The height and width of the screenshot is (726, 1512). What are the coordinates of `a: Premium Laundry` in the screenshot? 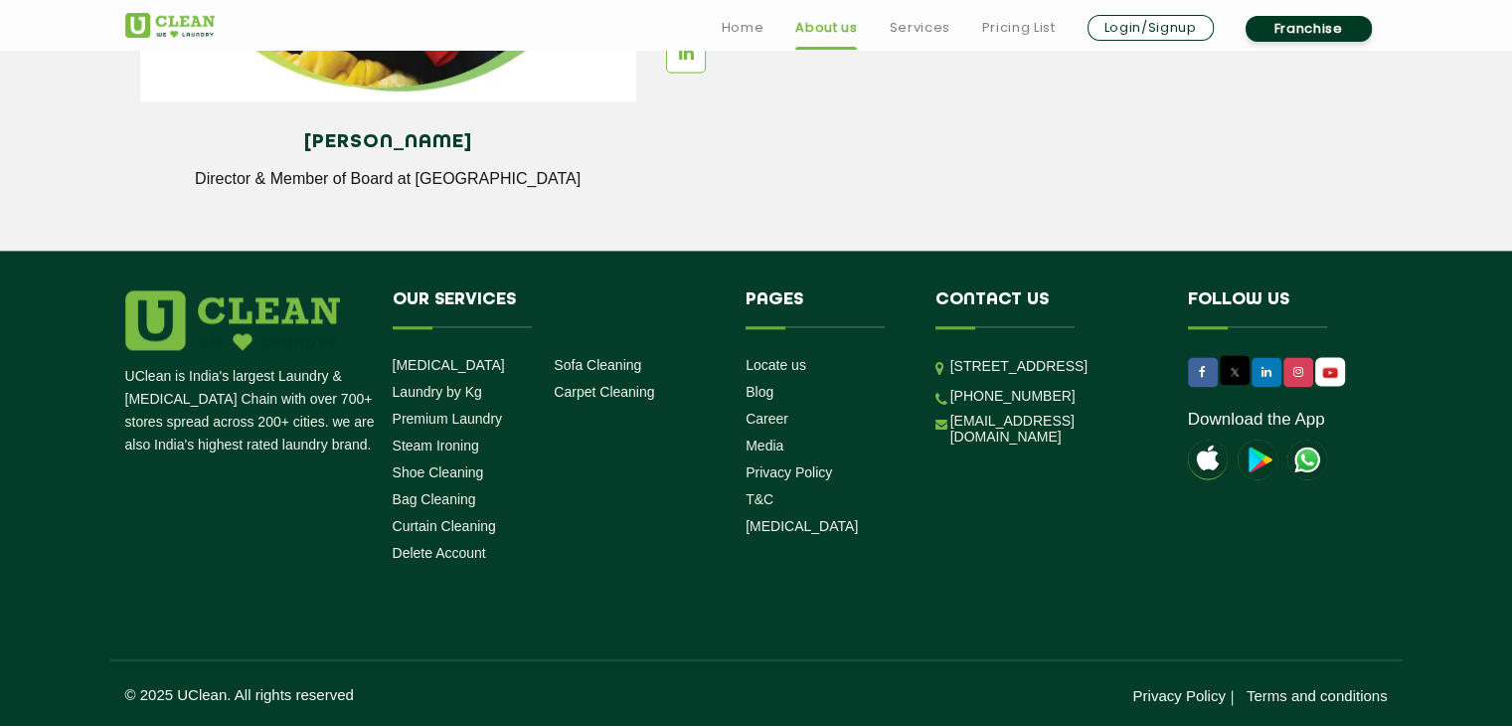 It's located at (447, 419).